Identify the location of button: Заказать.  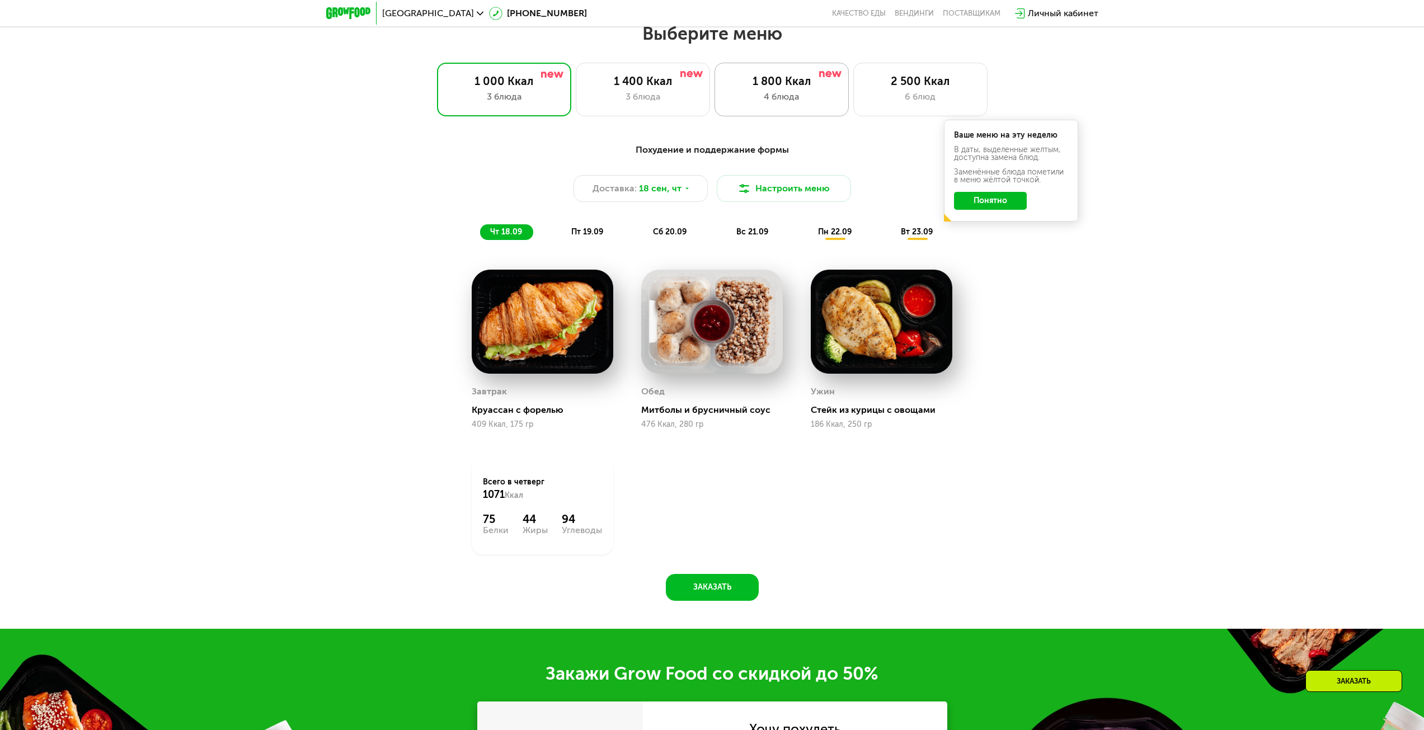
(712, 587).